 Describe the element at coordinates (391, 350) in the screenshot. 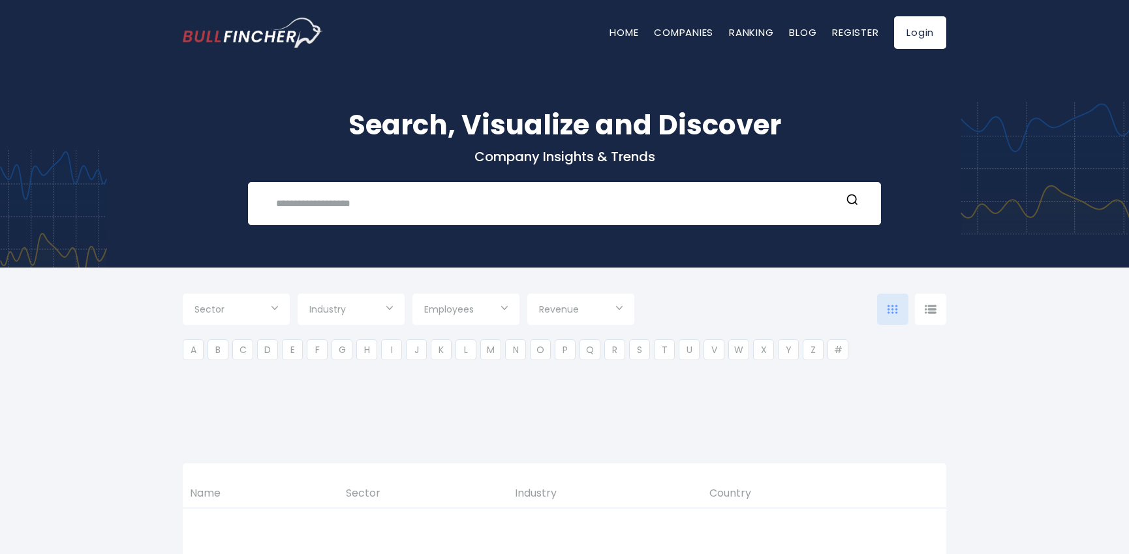

I see `li: I` at that location.